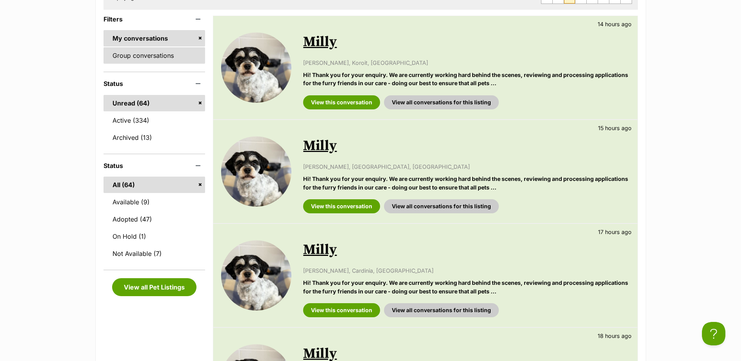 This screenshot has height=361, width=741. Describe the element at coordinates (154, 185) in the screenshot. I see `a: All (64)` at that location.